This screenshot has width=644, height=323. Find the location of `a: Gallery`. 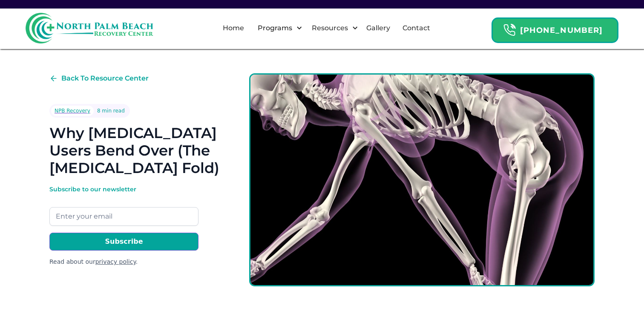

a: Gallery is located at coordinates (378, 28).